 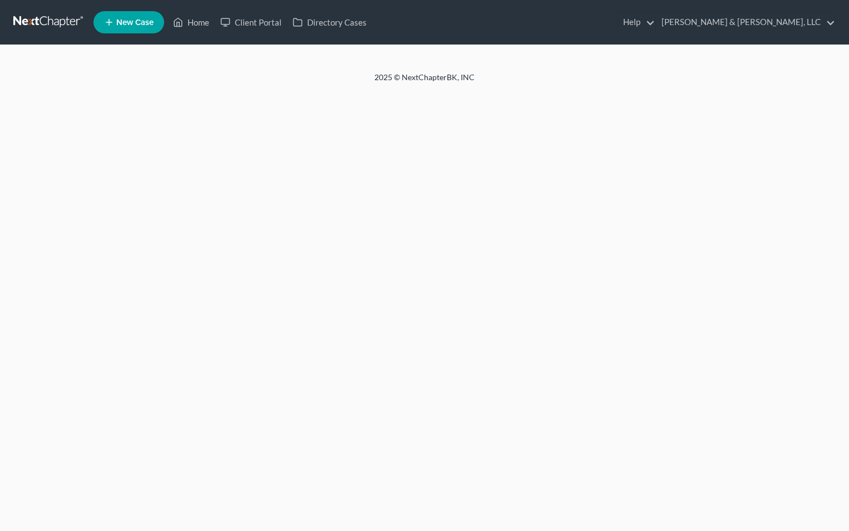 What do you see at coordinates (329, 22) in the screenshot?
I see `a: Directory Cases` at bounding box center [329, 22].